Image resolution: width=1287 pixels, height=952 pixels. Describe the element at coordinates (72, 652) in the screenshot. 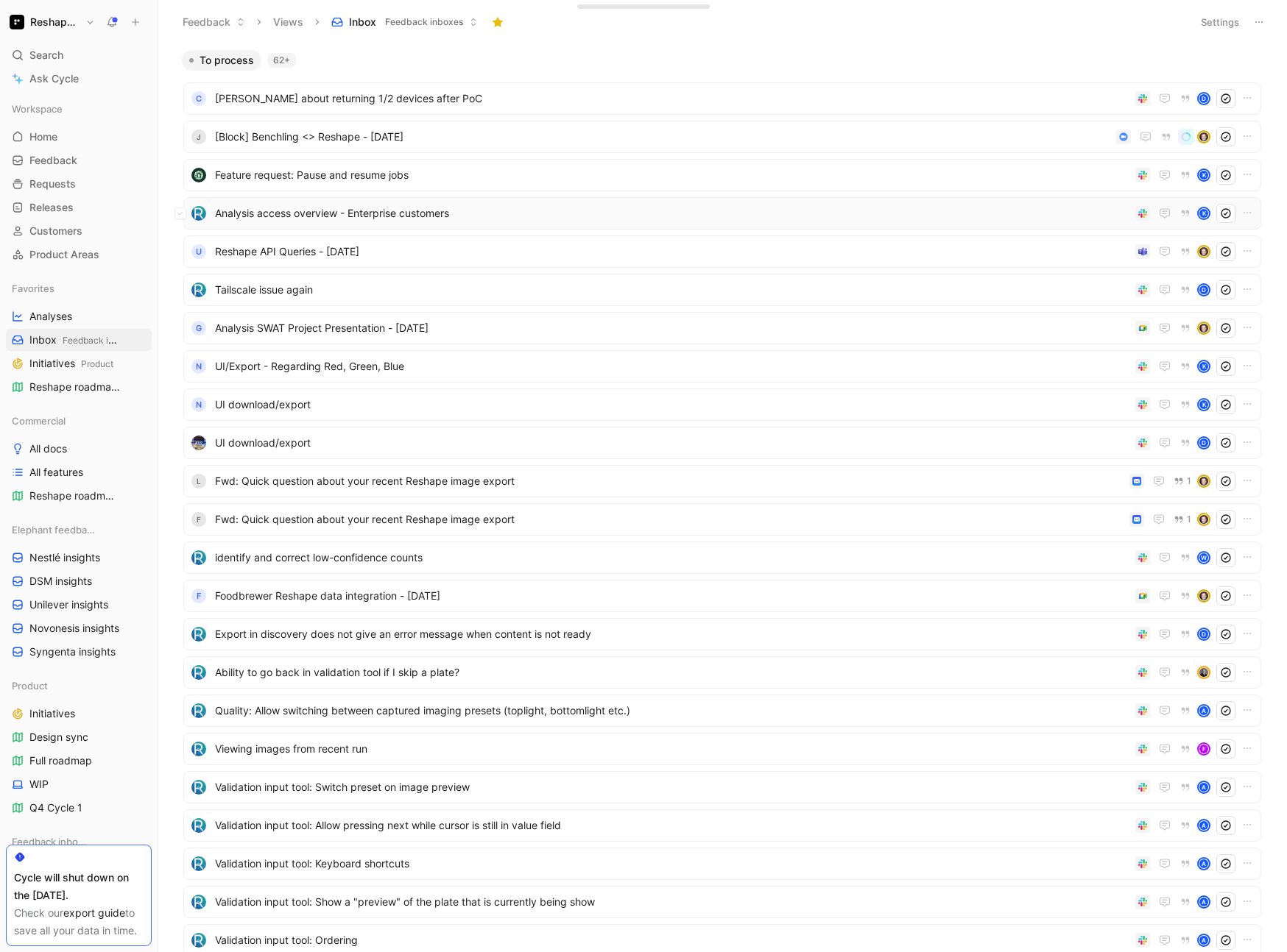

I see `span: Syngenta insights` at that location.